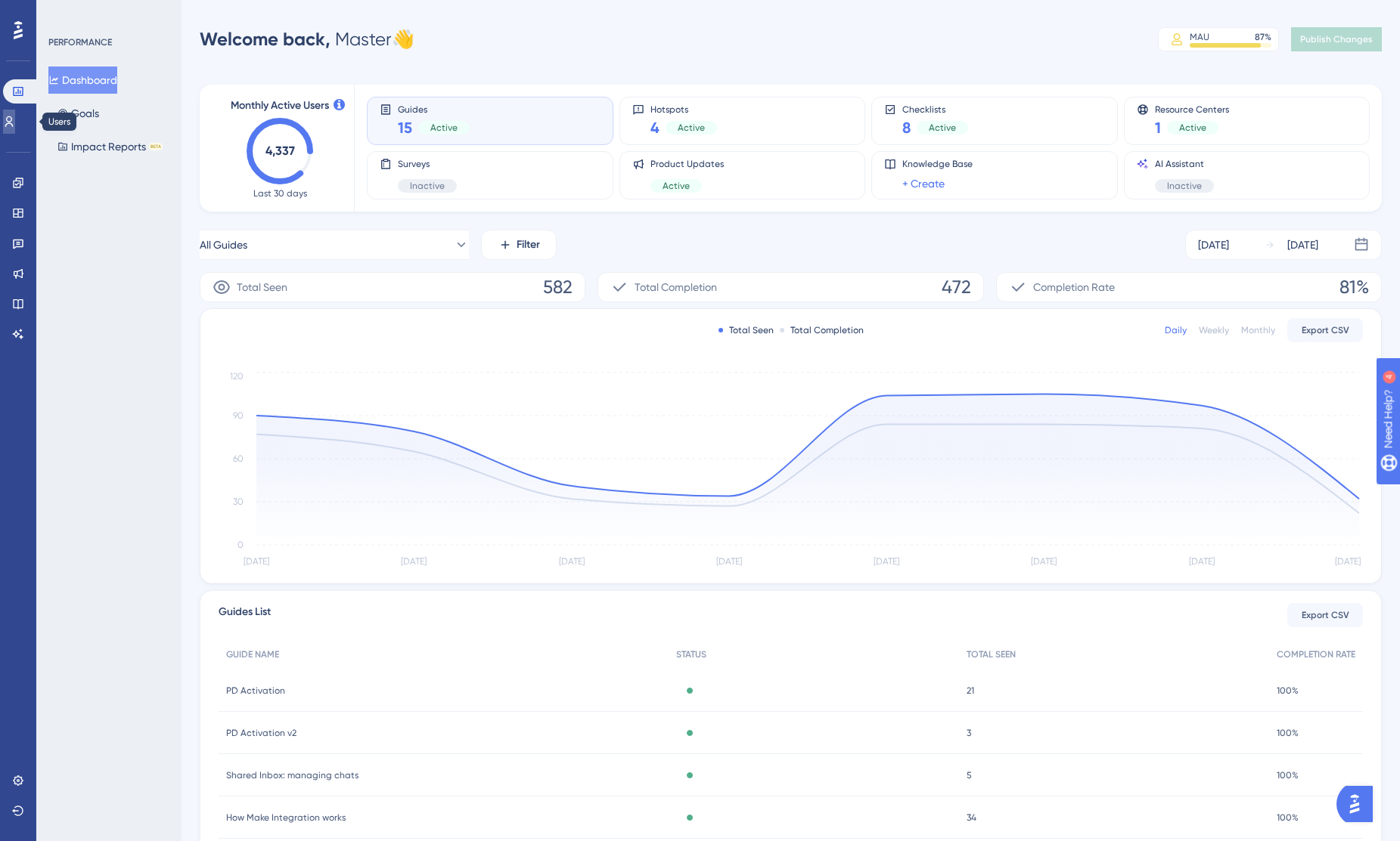 Image resolution: width=1400 pixels, height=841 pixels. Describe the element at coordinates (655, 128) in the screenshot. I see `span: 4` at that location.